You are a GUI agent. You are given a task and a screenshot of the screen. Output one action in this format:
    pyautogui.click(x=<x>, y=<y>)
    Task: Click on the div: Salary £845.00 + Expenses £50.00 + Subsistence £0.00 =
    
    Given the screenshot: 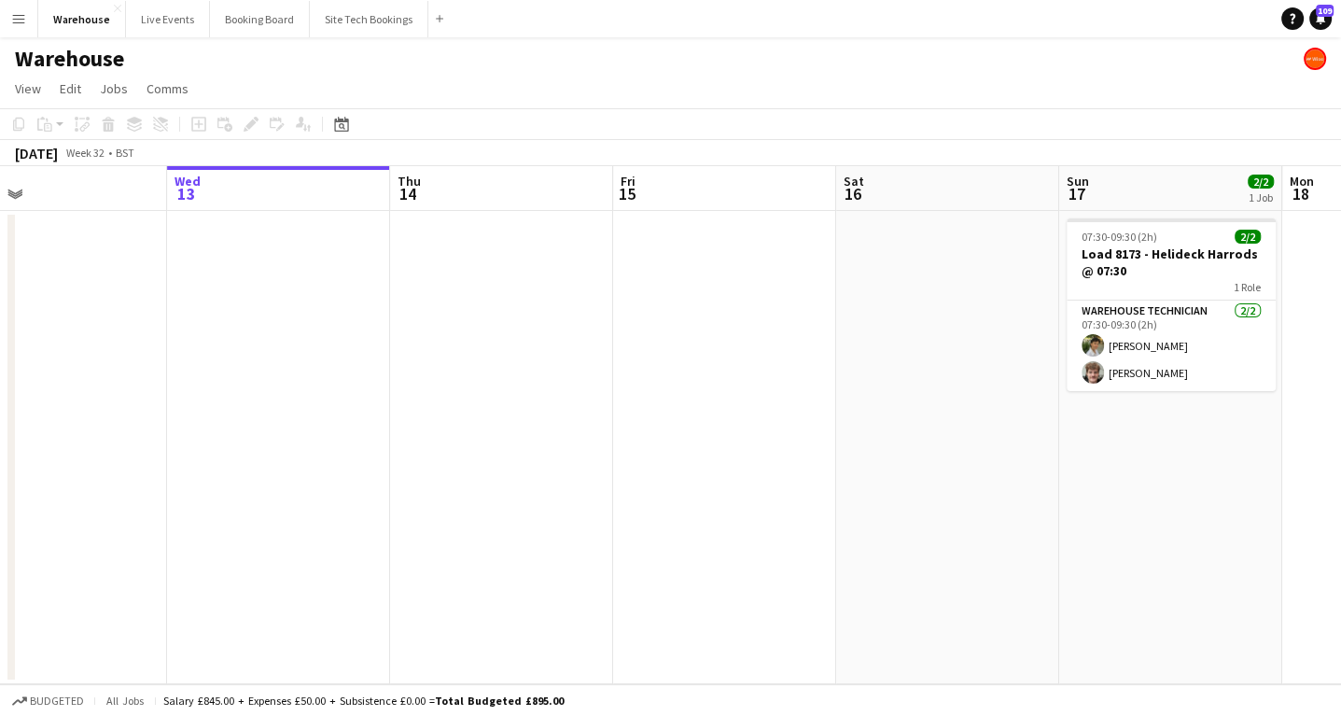 What is the action you would take?
    pyautogui.click(x=363, y=700)
    